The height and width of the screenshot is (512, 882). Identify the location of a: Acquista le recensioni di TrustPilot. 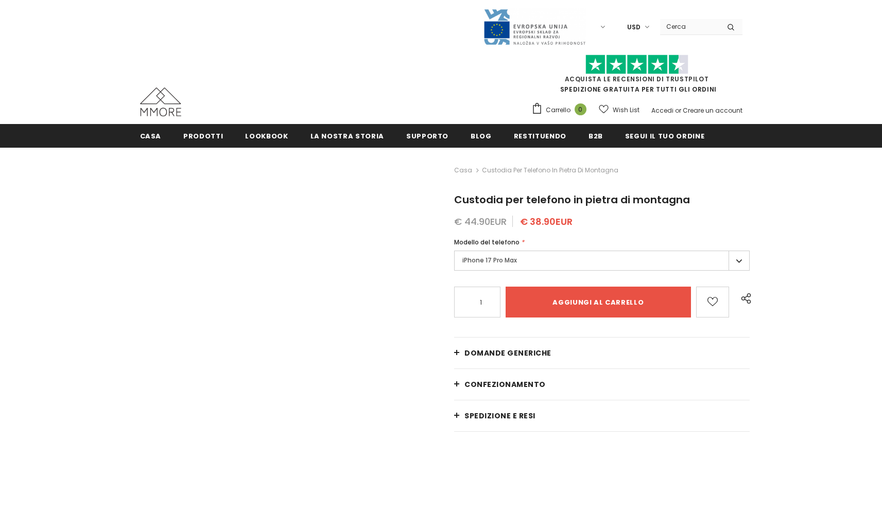
(637, 79).